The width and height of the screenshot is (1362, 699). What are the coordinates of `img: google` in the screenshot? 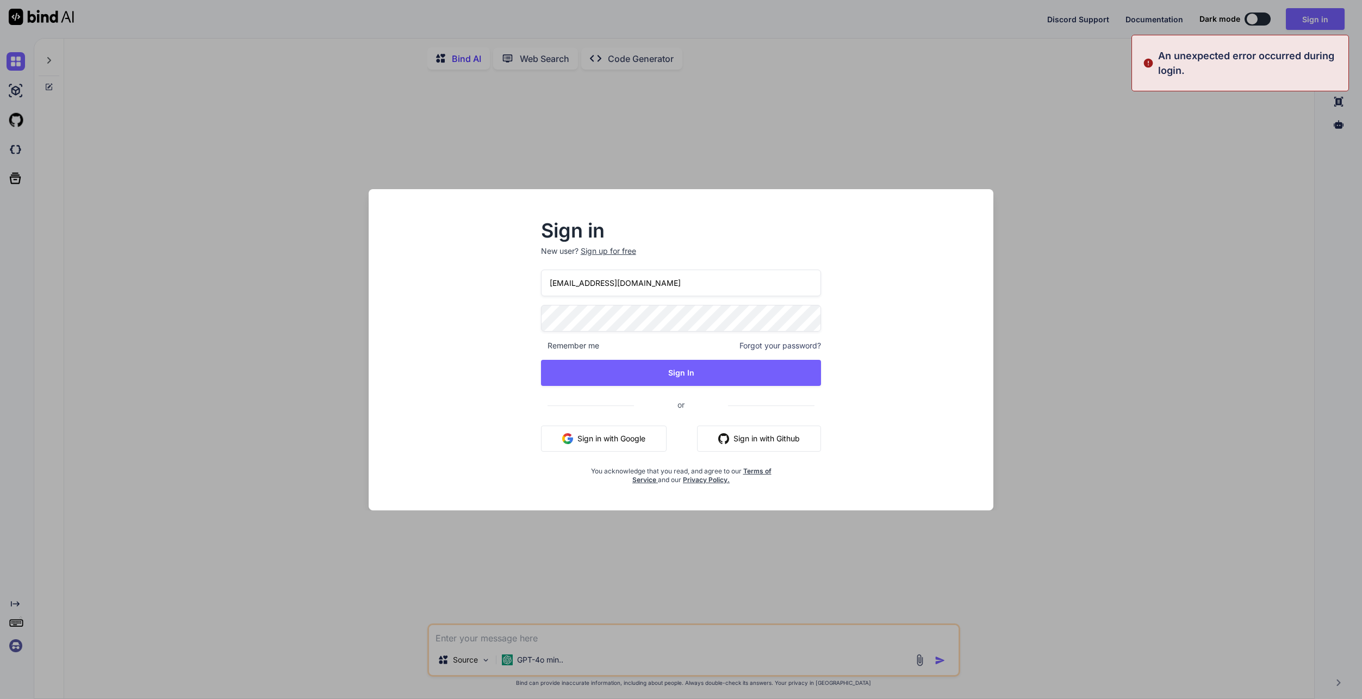 It's located at (568, 439).